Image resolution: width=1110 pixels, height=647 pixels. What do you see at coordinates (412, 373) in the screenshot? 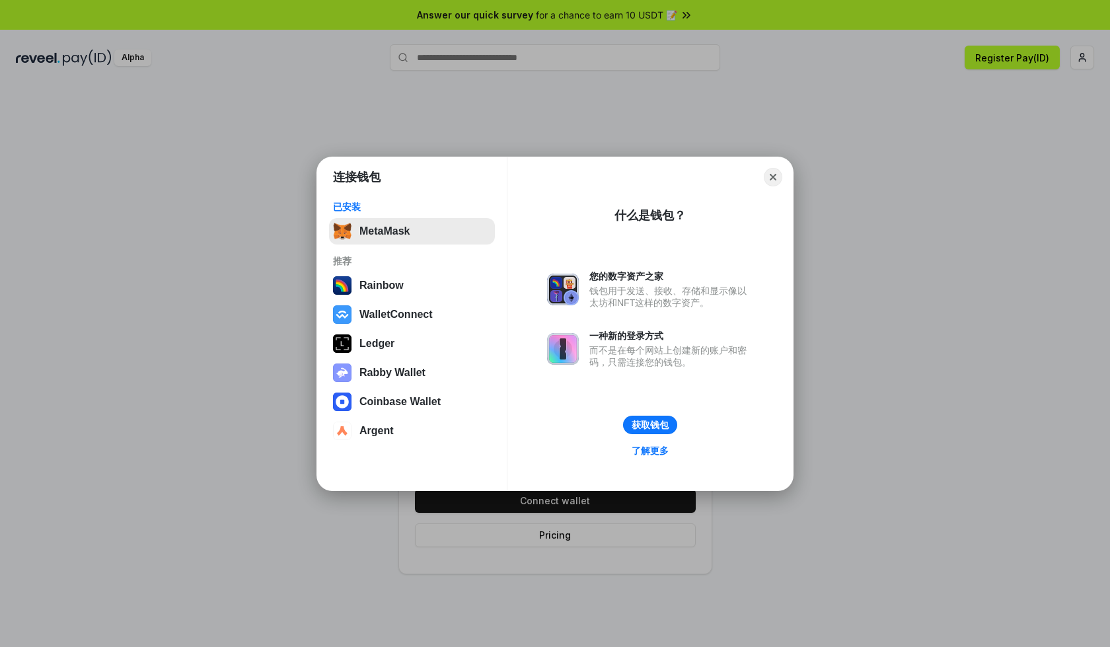
I see `button: Rabby Wallet` at bounding box center [412, 373].